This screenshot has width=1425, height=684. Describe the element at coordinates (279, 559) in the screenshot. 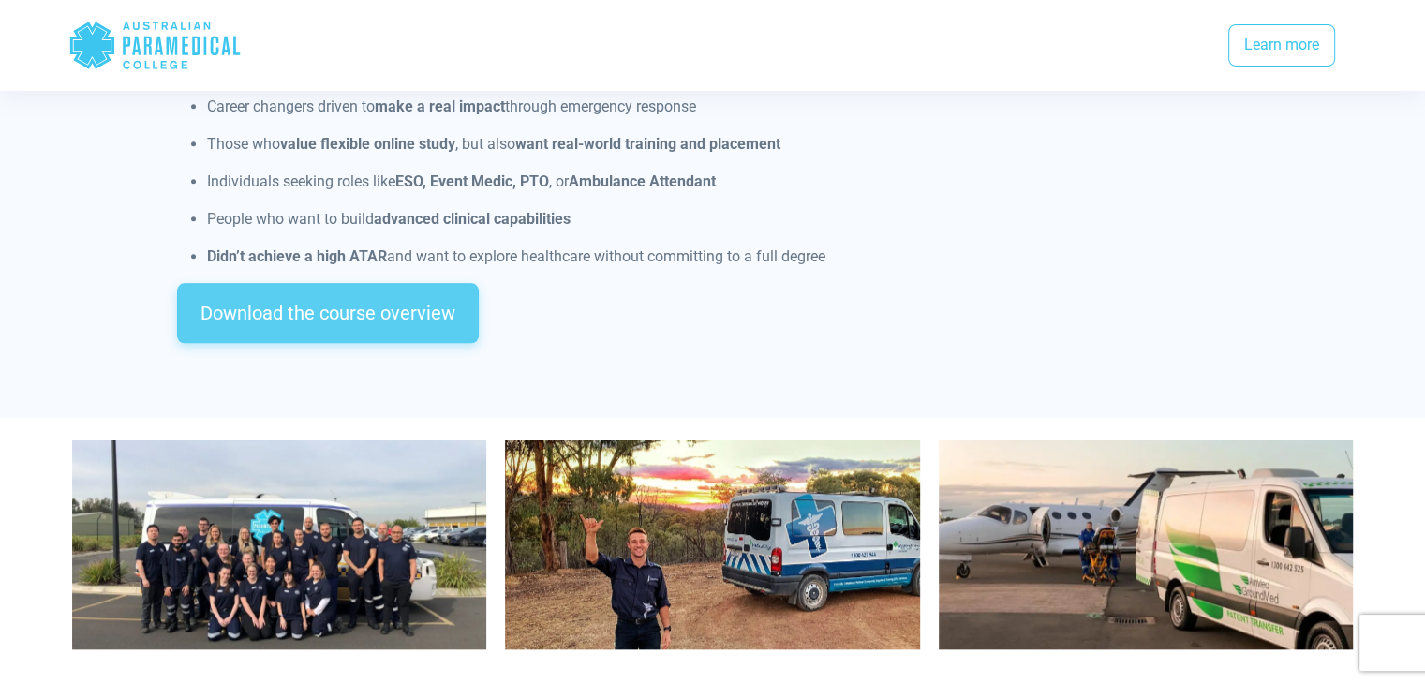

I see `div: 1 / 10` at that location.